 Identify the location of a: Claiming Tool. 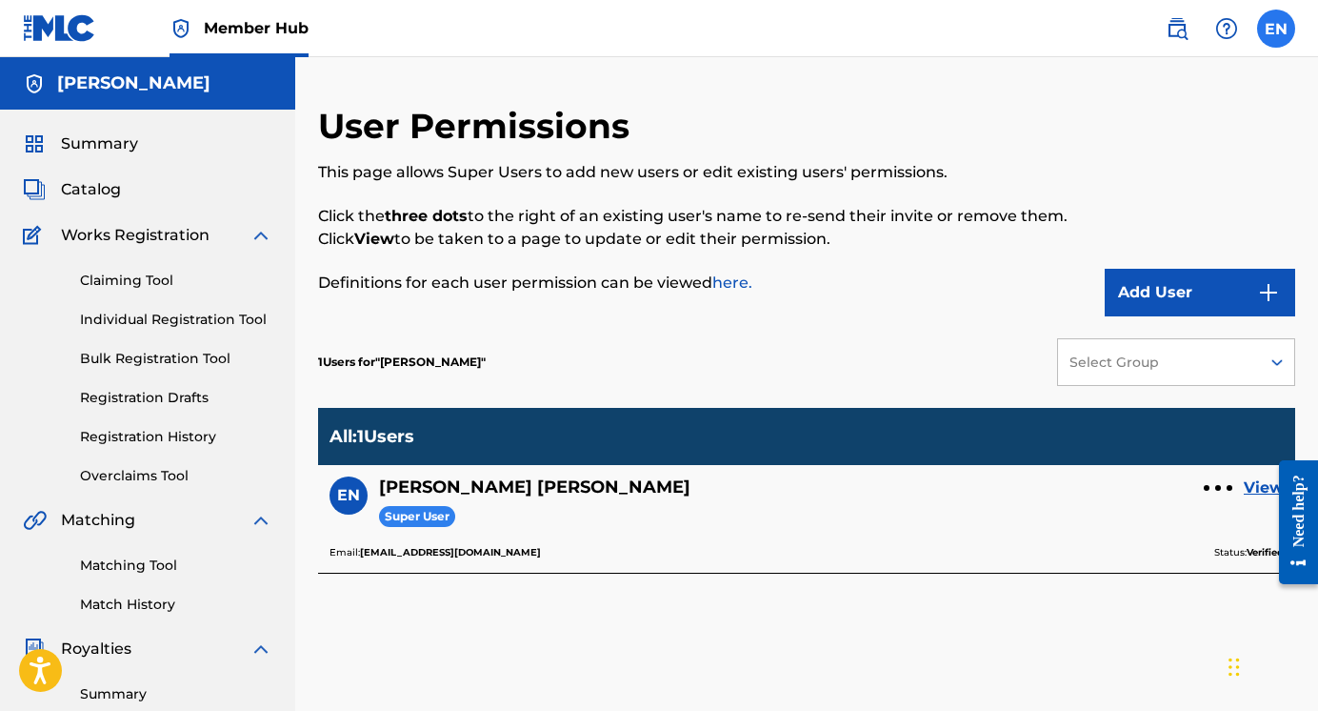
(176, 280).